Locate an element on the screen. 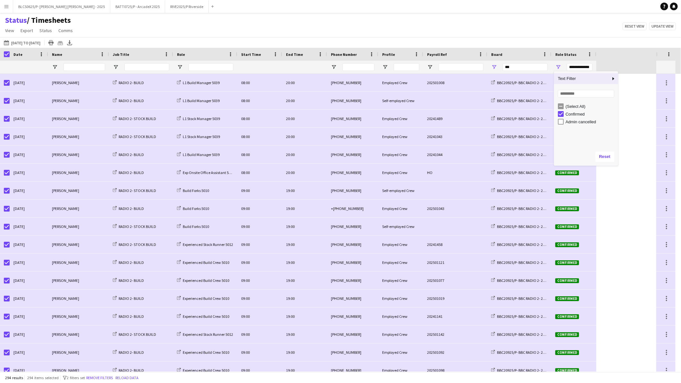  div: Self-employed Crew is located at coordinates (401, 100).